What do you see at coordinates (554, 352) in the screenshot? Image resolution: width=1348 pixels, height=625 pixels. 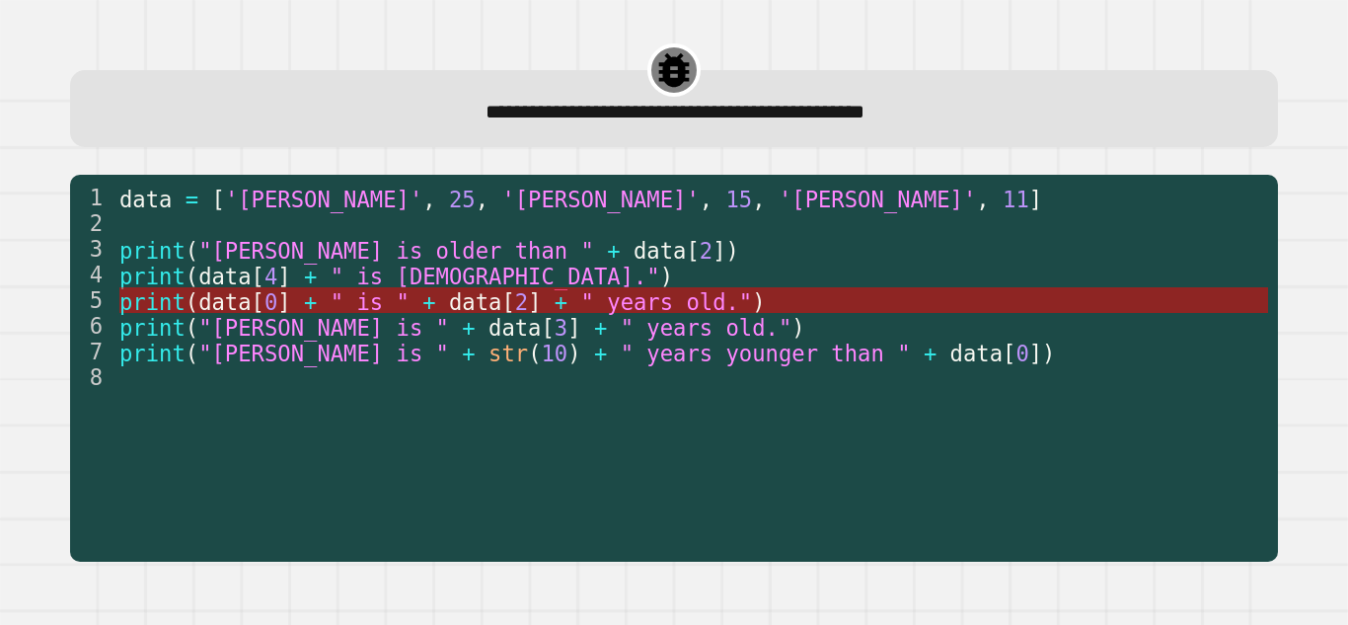 I see `span: 10` at bounding box center [554, 352].